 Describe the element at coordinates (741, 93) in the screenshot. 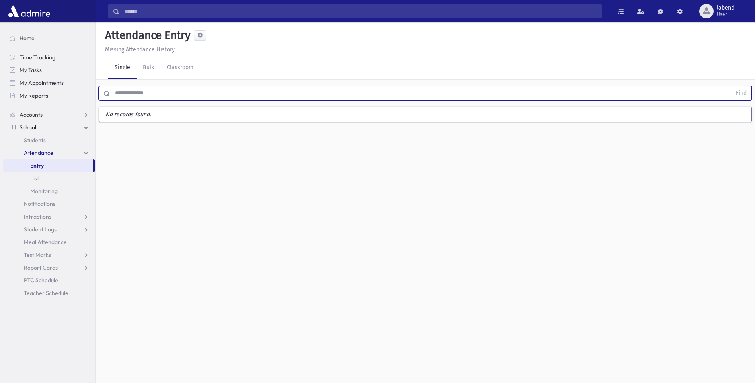

I see `button: Find` at that location.